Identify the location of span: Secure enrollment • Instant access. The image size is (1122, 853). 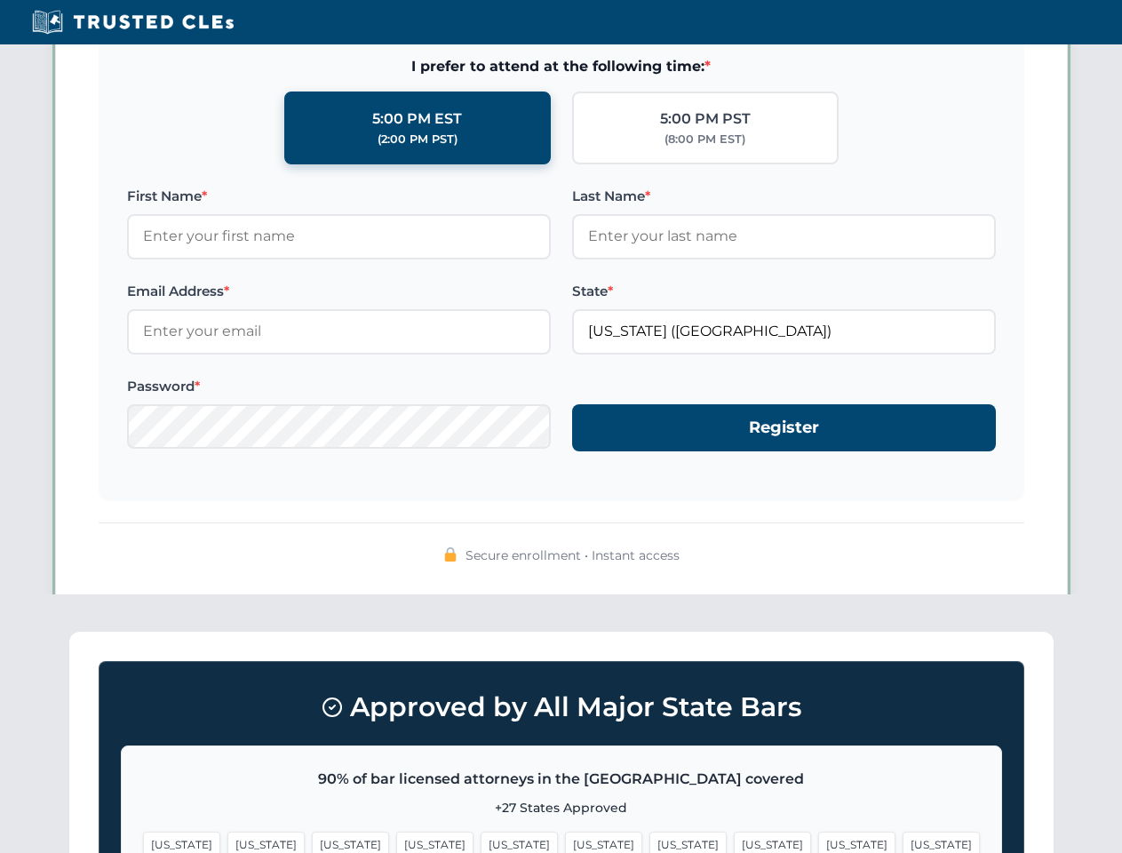
(572, 555).